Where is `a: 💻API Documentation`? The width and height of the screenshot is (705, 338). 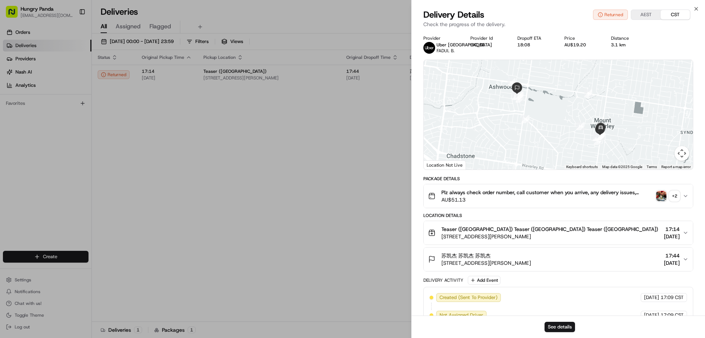
a: 💻API Documentation is located at coordinates (90, 168).